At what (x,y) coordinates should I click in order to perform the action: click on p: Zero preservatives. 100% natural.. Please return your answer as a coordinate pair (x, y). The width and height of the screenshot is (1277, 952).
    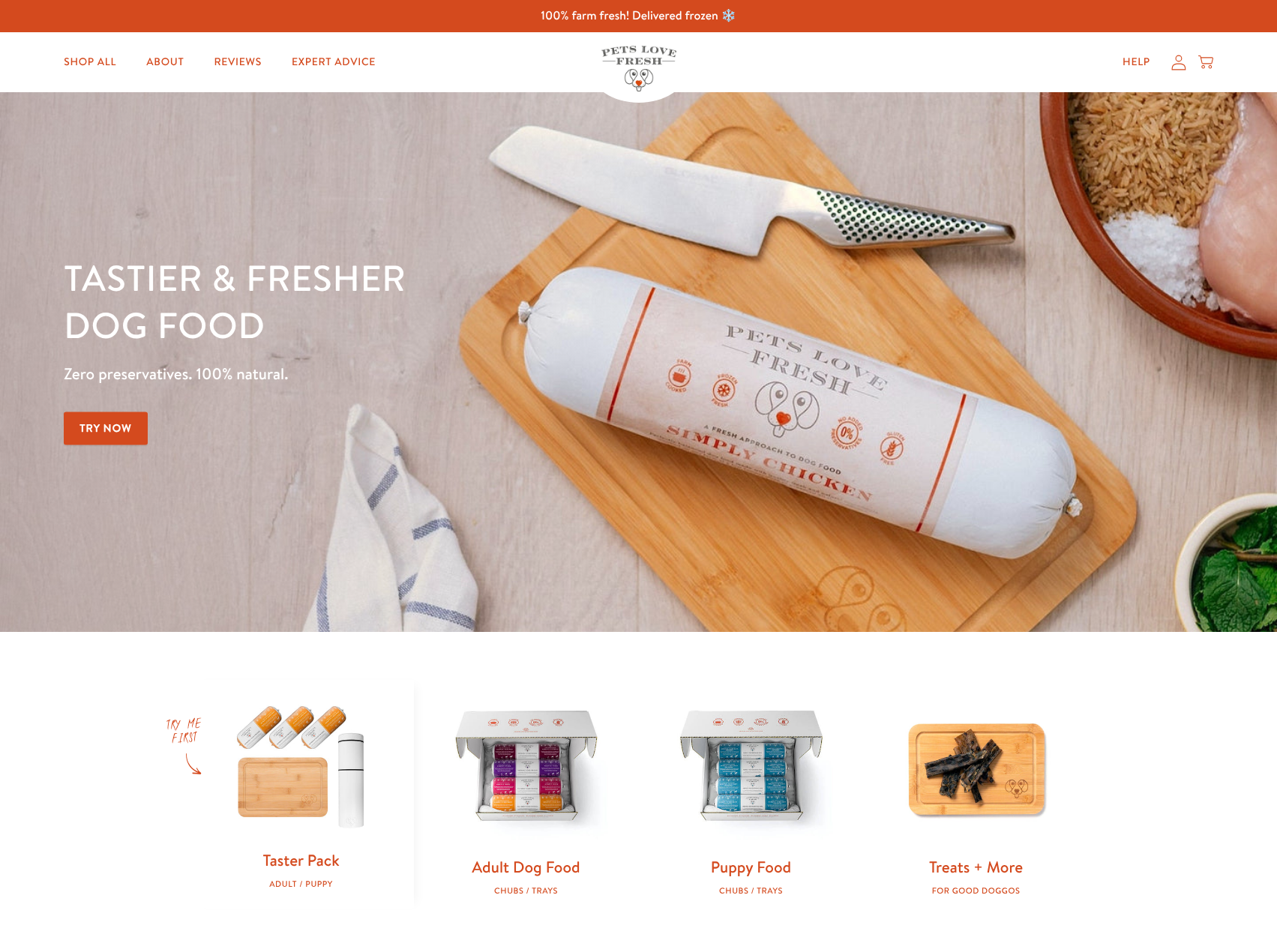
    Looking at the image, I should click on (447, 374).